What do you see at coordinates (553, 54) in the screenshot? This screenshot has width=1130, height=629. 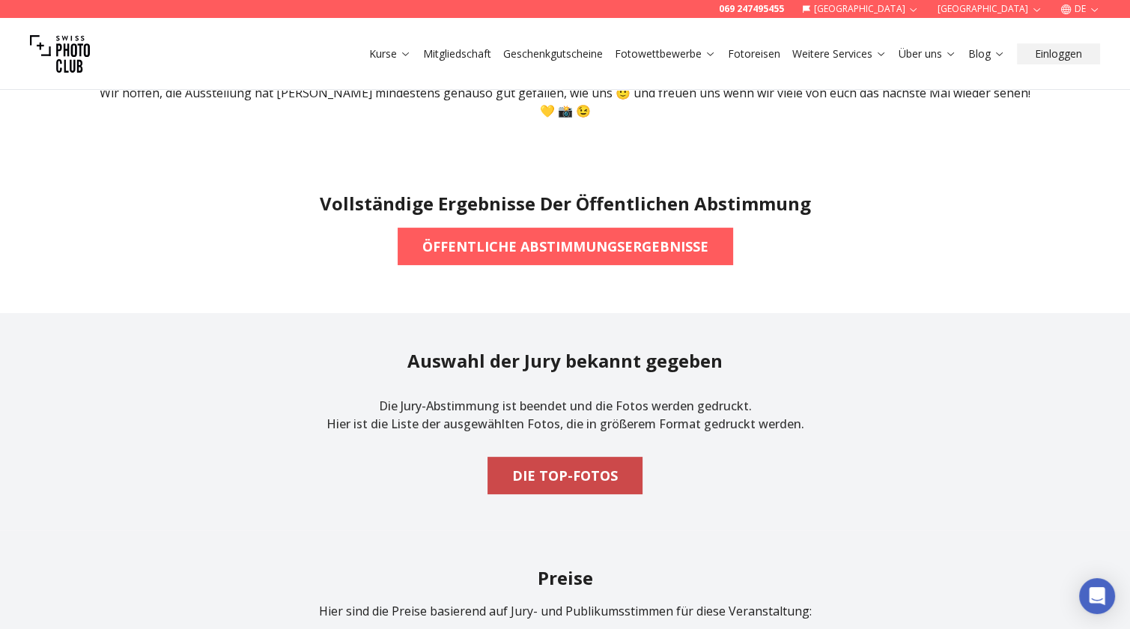 I see `button: Geschenkgutscheine` at bounding box center [553, 54].